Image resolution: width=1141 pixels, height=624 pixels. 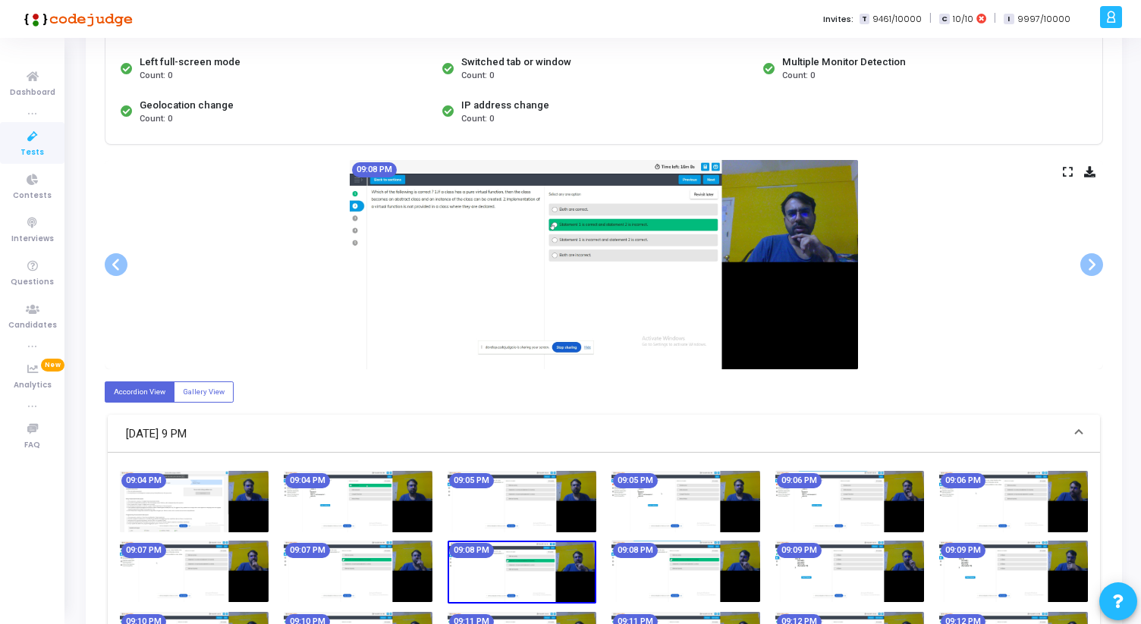 I want to click on img: screenshot-1757259406704.jpeg, so click(x=1014, y=501).